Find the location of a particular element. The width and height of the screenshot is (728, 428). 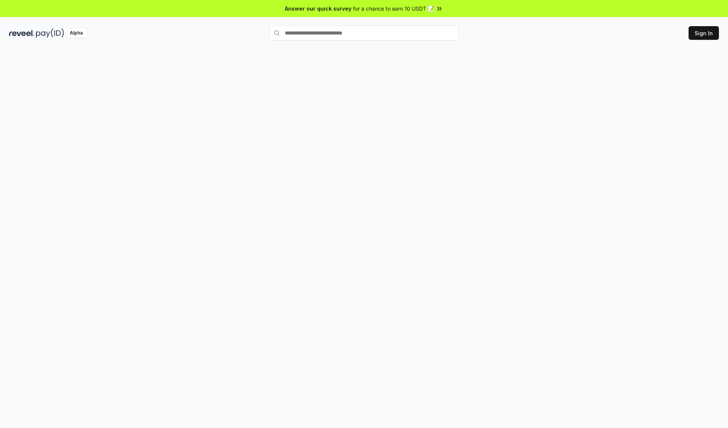

button: Sign In is located at coordinates (704, 33).